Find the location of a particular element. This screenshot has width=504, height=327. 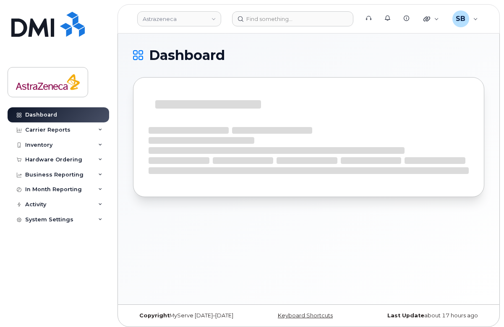

span: Dashboard is located at coordinates (187, 55).